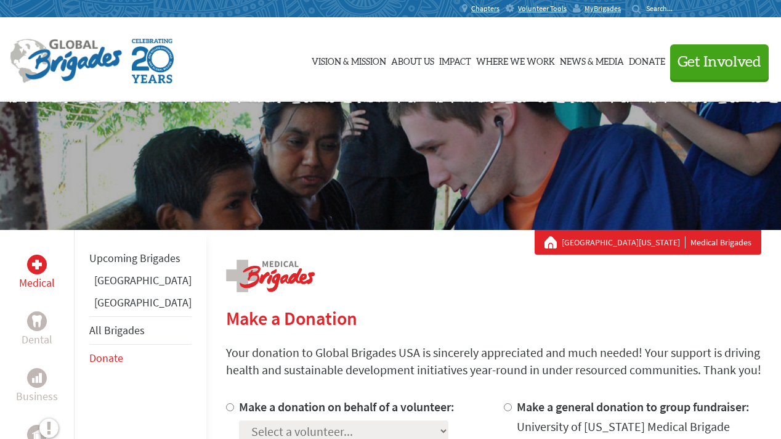 The width and height of the screenshot is (781, 439). I want to click on a: All Brigades, so click(117, 330).